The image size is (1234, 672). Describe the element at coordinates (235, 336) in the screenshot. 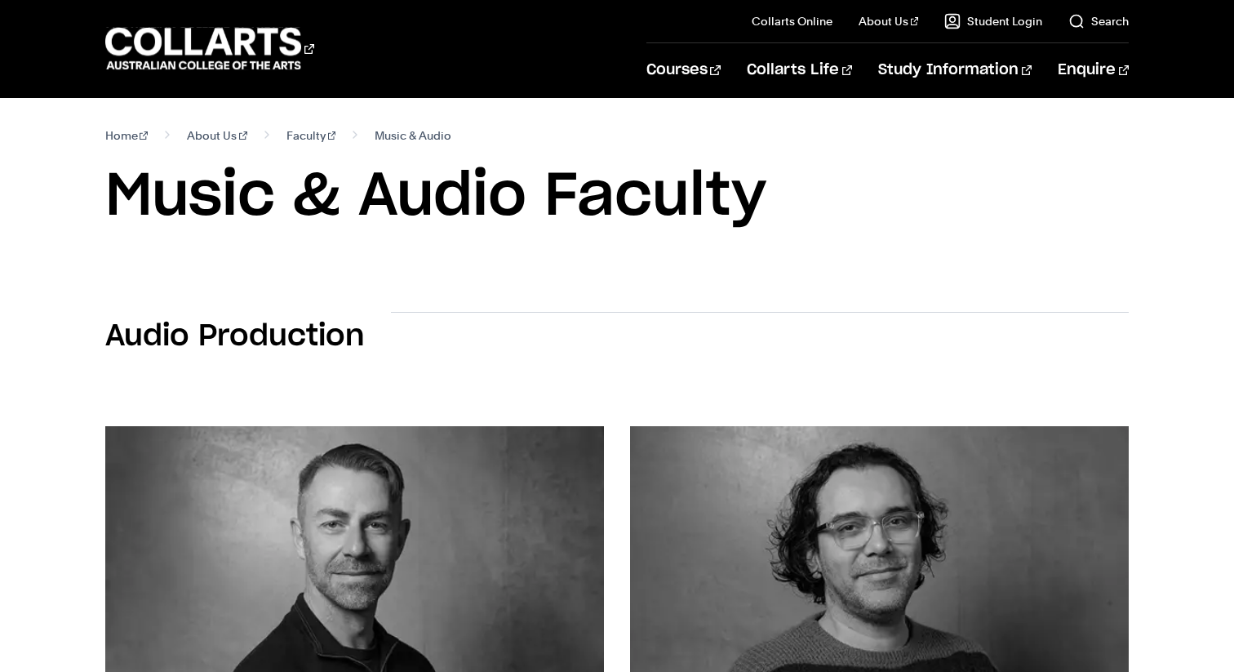

I see `h2: Audio Production` at that location.